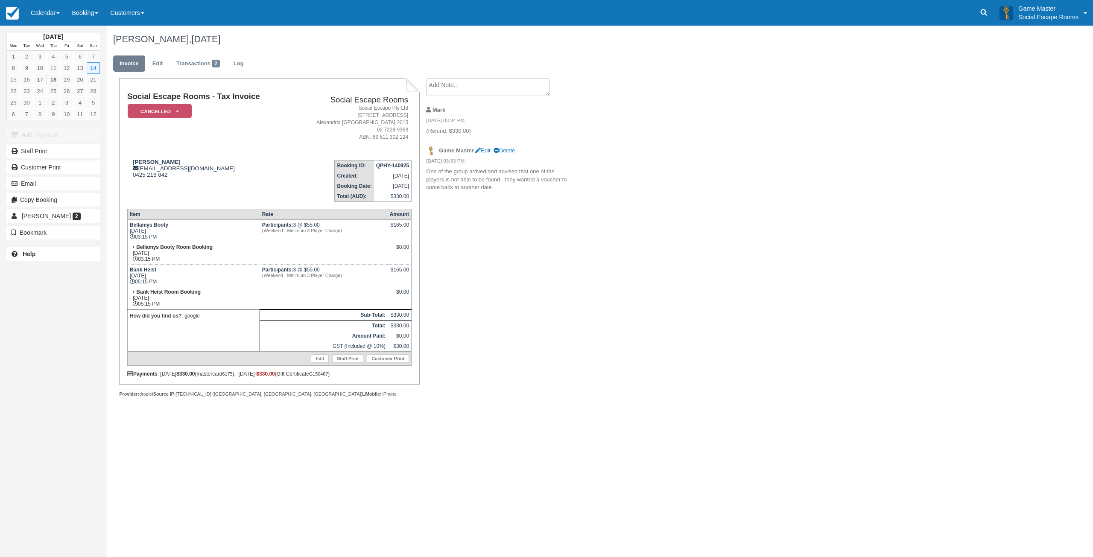 Image resolution: width=1093 pixels, height=557 pixels. What do you see at coordinates (93, 91) in the screenshot?
I see `a: 28` at bounding box center [93, 91].